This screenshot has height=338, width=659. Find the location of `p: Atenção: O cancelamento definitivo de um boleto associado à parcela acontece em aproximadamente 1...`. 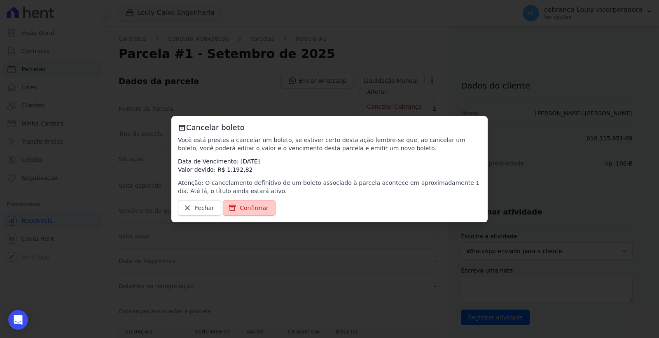

p: Atenção: O cancelamento definitivo de um boleto associado à parcela acontece em aproximadamente 1... is located at coordinates (330, 187).